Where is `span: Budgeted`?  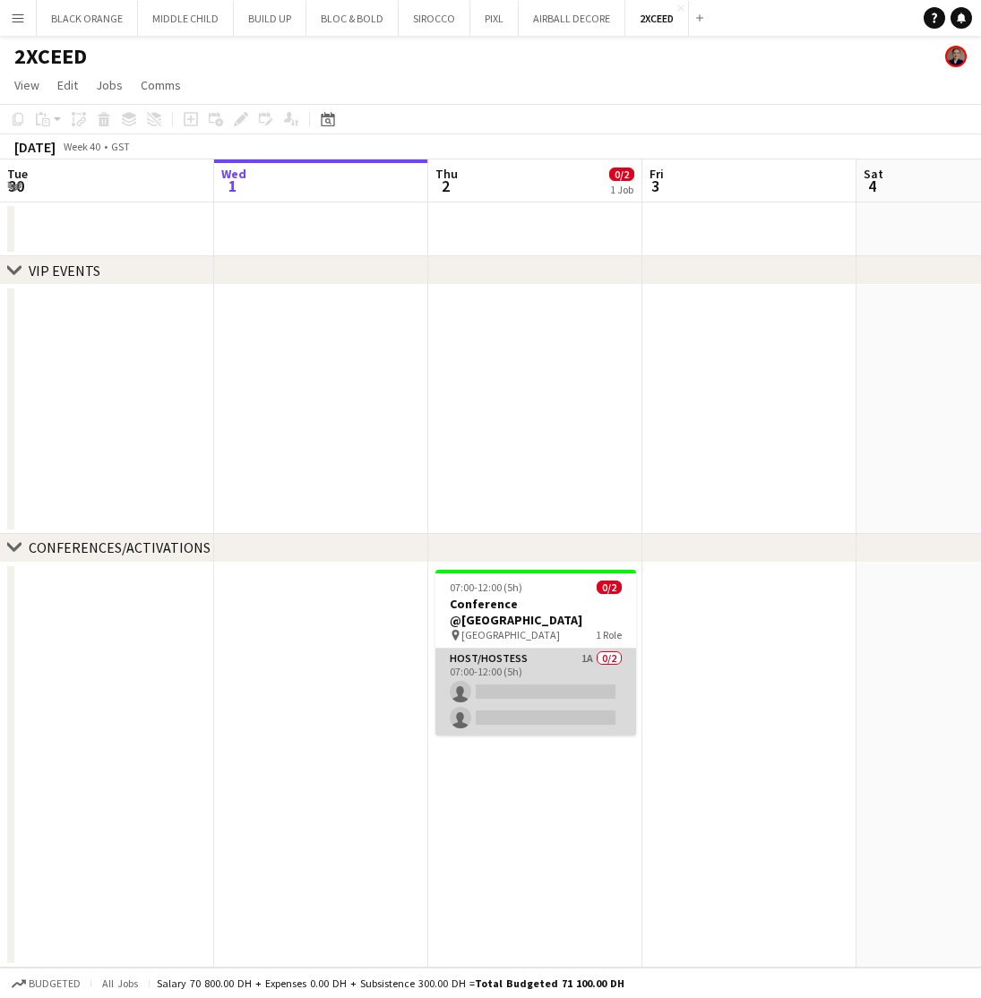
span: Budgeted is located at coordinates (55, 984).